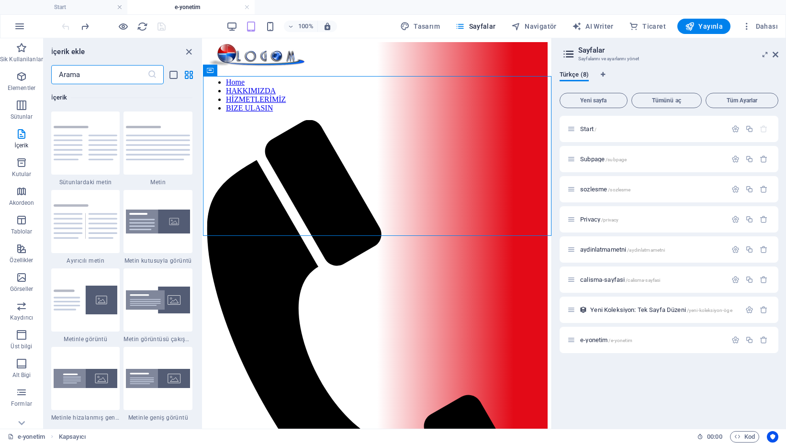 This screenshot has height=444, width=786. What do you see at coordinates (703, 26) in the screenshot?
I see `button: Yayınla` at bounding box center [703, 26].